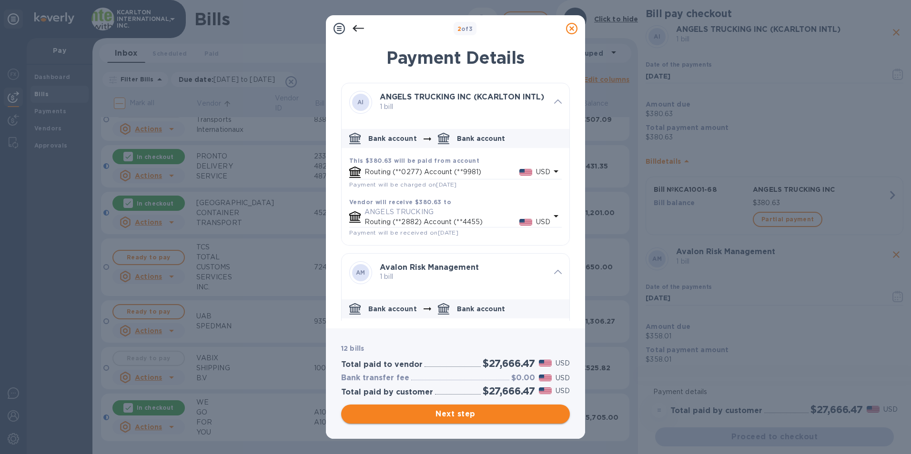 The image size is (911, 454). What do you see at coordinates (459, 29) in the screenshot?
I see `span: 2` at bounding box center [459, 29].